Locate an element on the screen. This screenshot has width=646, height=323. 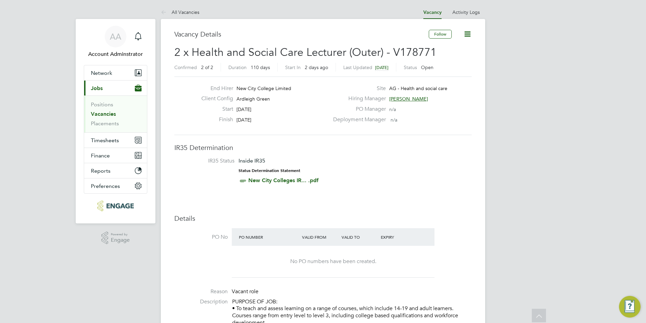
span: AA is located at coordinates (116, 37).